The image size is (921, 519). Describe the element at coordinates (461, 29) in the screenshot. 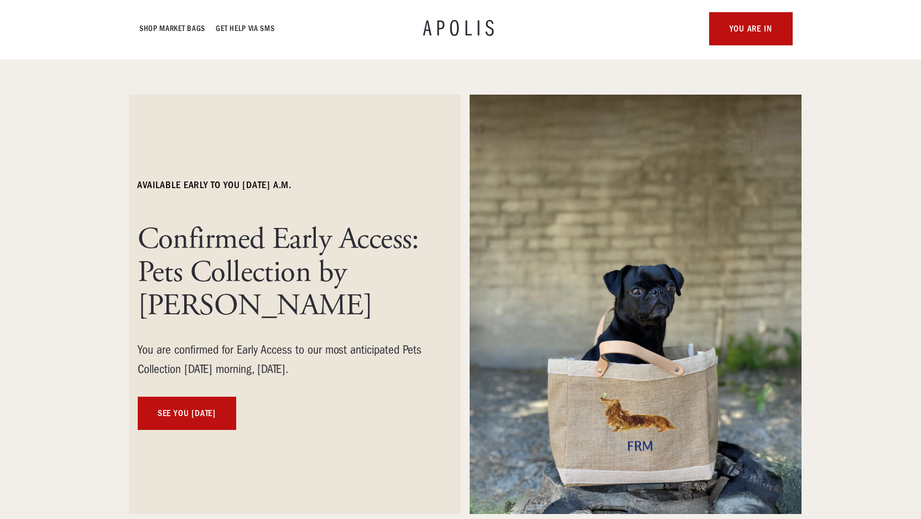

I see `a: APOLIS` at that location.